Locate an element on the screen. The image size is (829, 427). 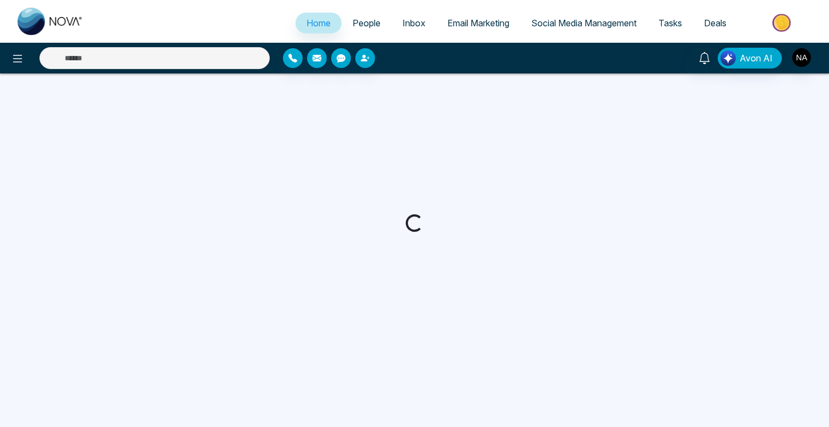
span: Deals is located at coordinates (715, 23).